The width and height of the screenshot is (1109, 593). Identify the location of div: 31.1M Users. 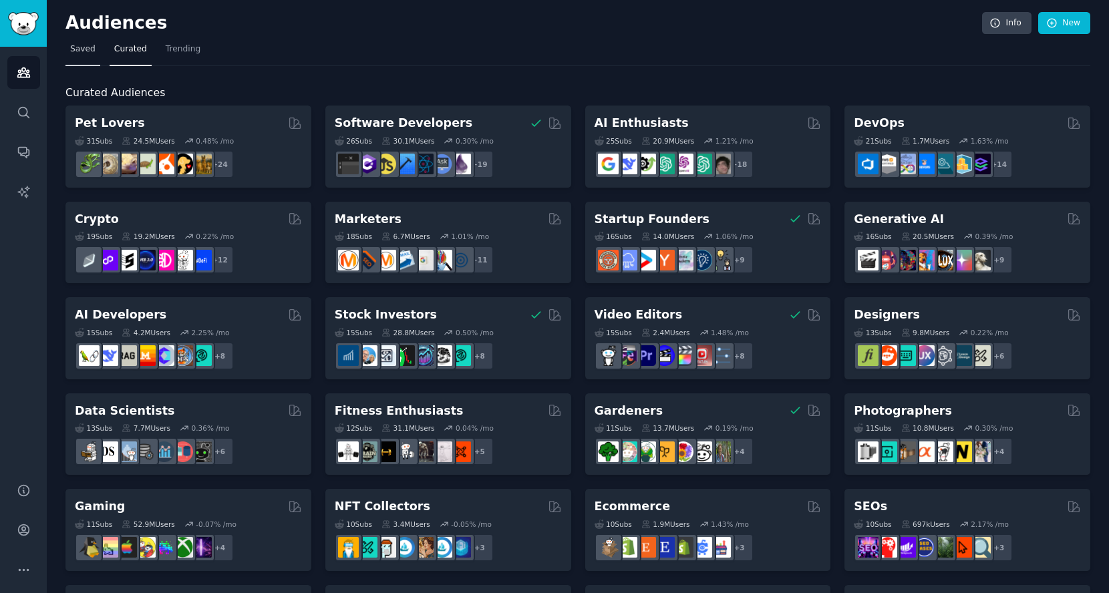
(407, 428).